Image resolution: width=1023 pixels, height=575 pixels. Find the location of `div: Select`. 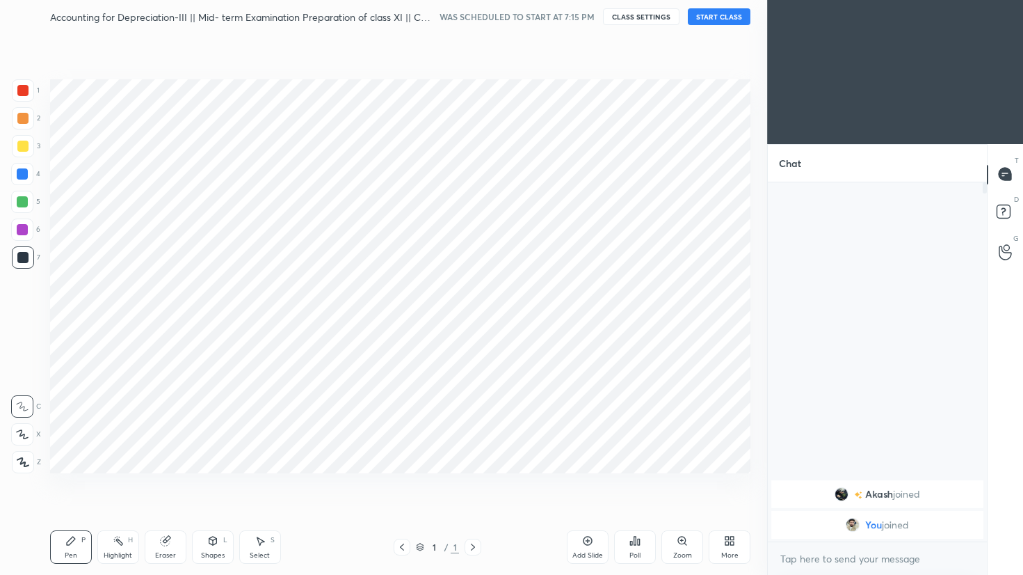

div: Select is located at coordinates (259, 555).